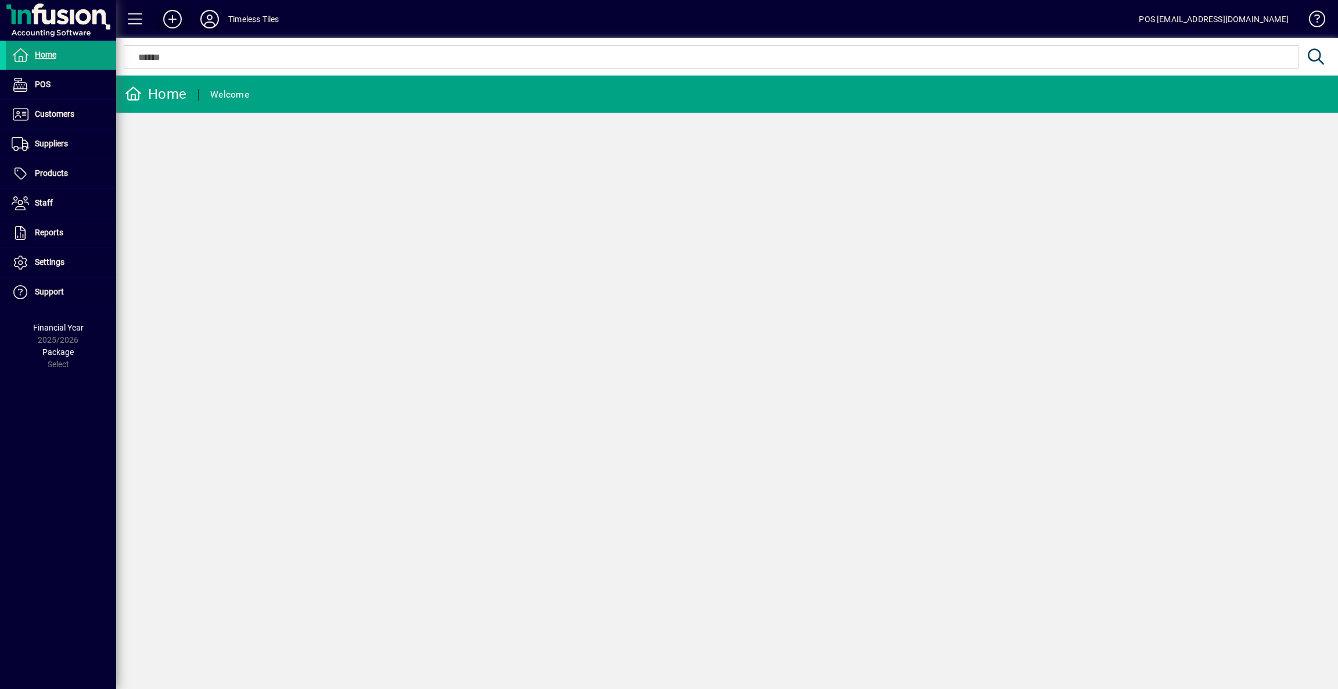 The height and width of the screenshot is (689, 1338). What do you see at coordinates (61, 233) in the screenshot?
I see `a: Reports` at bounding box center [61, 233].